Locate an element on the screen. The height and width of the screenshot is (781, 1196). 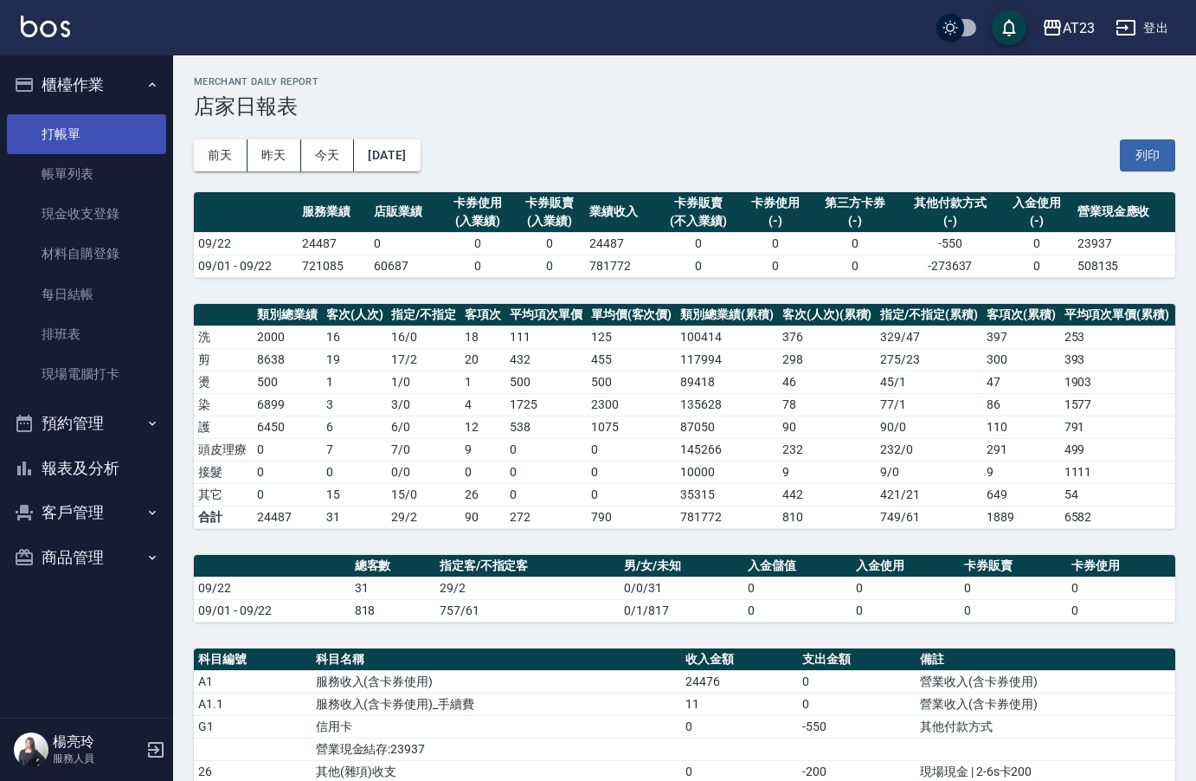
td: G1 is located at coordinates (253, 726).